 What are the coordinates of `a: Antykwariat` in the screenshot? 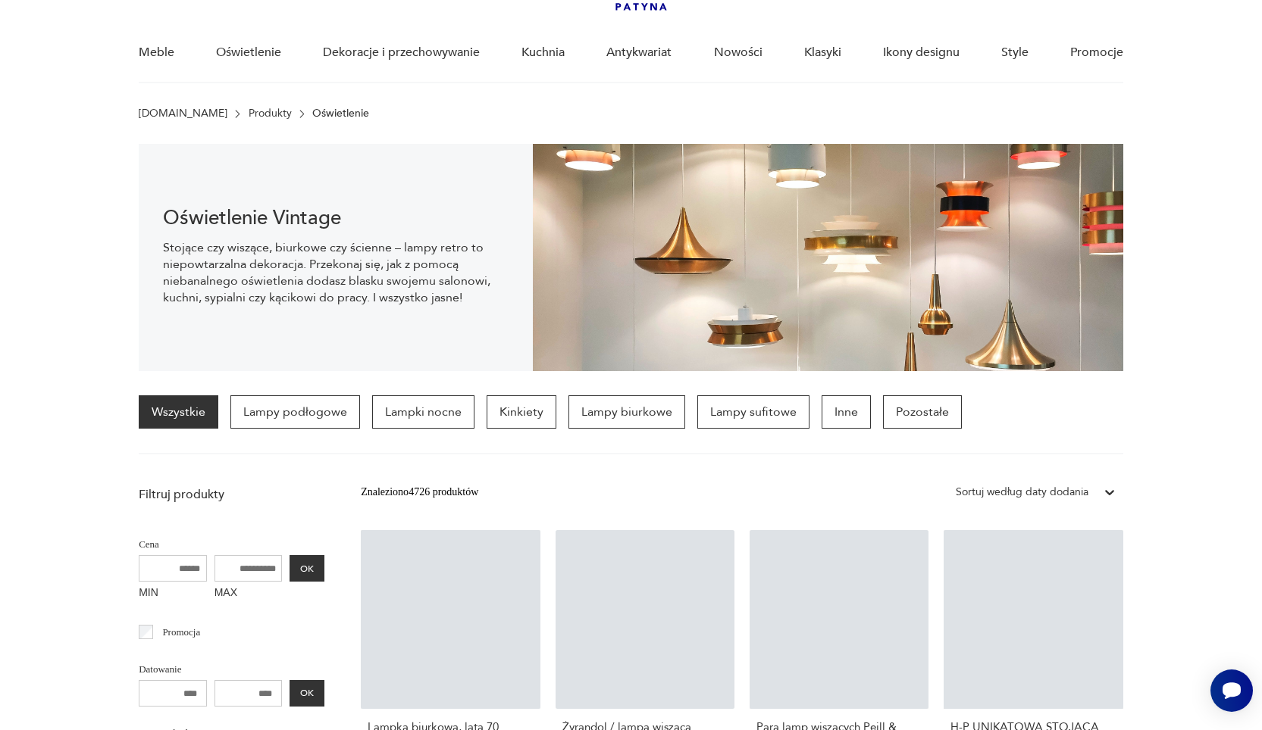 It's located at (639, 52).